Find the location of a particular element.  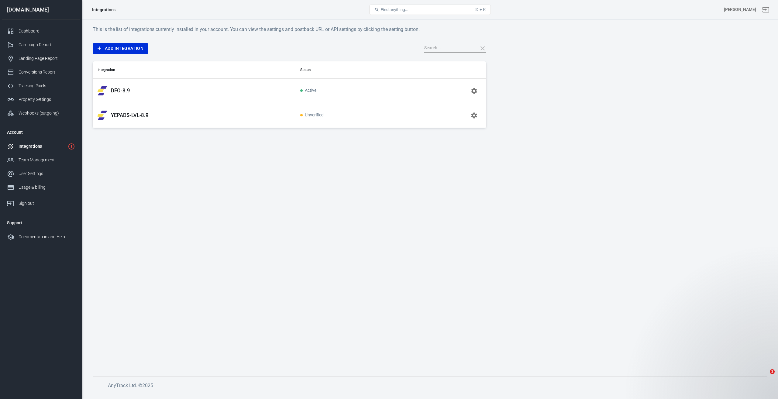

svg: 1 networks not verified yet is located at coordinates (71, 147).